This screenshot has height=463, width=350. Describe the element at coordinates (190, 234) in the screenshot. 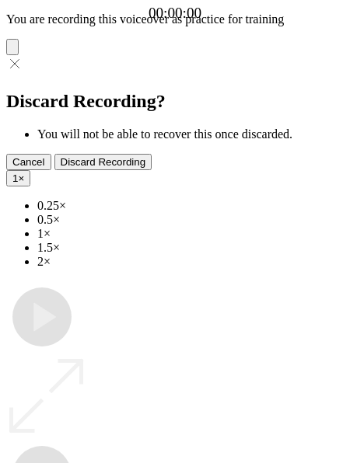

I see `li: 1×` at that location.